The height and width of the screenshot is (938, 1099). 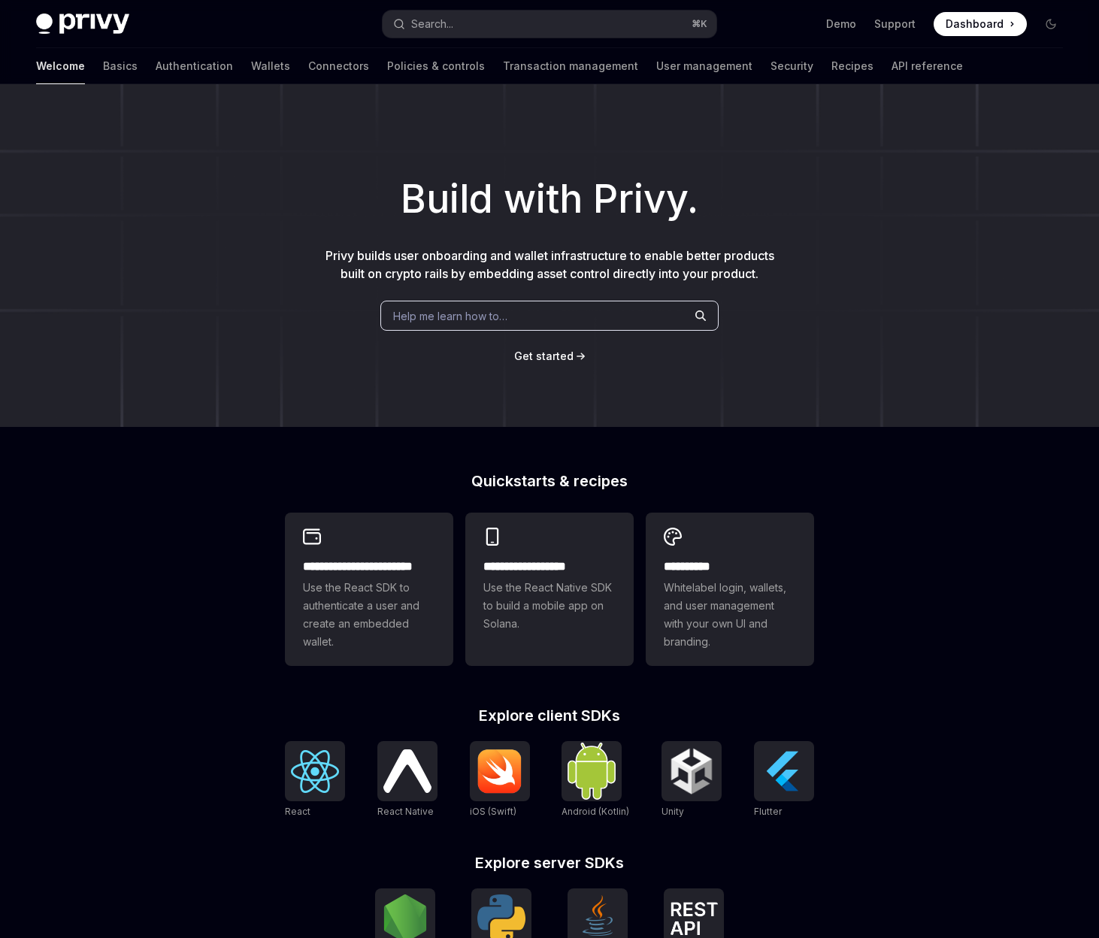 I want to click on div: Search..., so click(x=432, y=24).